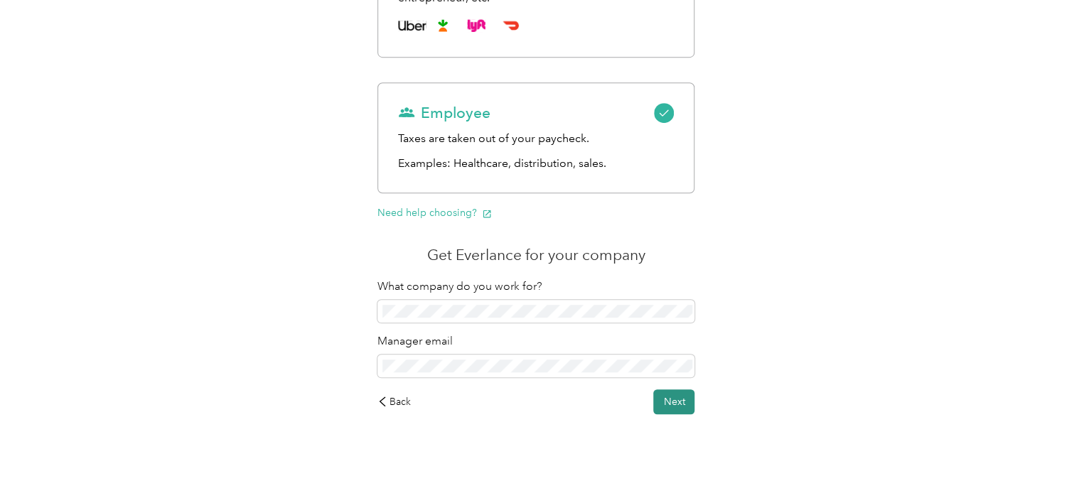  Describe the element at coordinates (536, 255) in the screenshot. I see `p: Get Everlance for your company` at that location.